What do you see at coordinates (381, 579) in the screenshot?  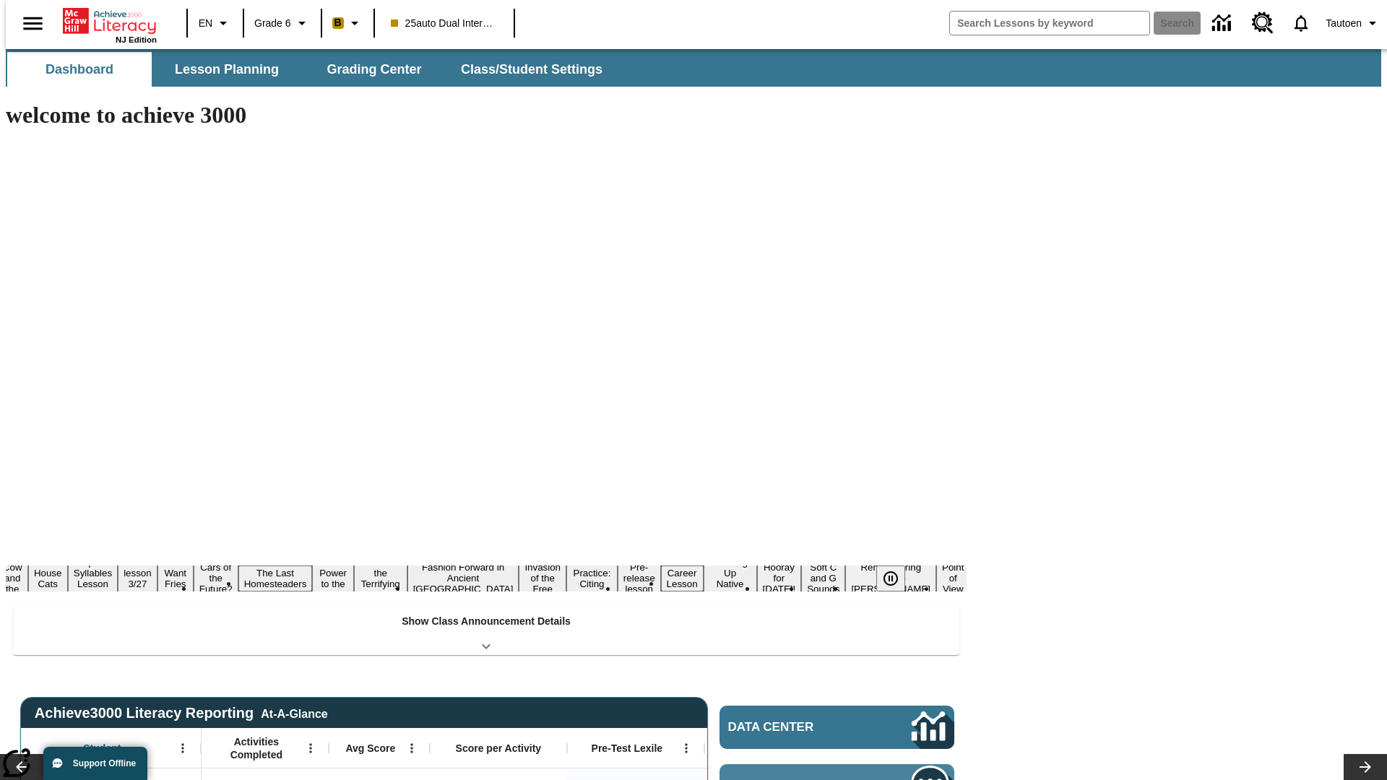 I see `button: Slide 10 Attack of the Terrifying Tomatoes` at bounding box center [381, 579].